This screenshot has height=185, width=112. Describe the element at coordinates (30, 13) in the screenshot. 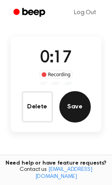

I see `a: Beep` at that location.